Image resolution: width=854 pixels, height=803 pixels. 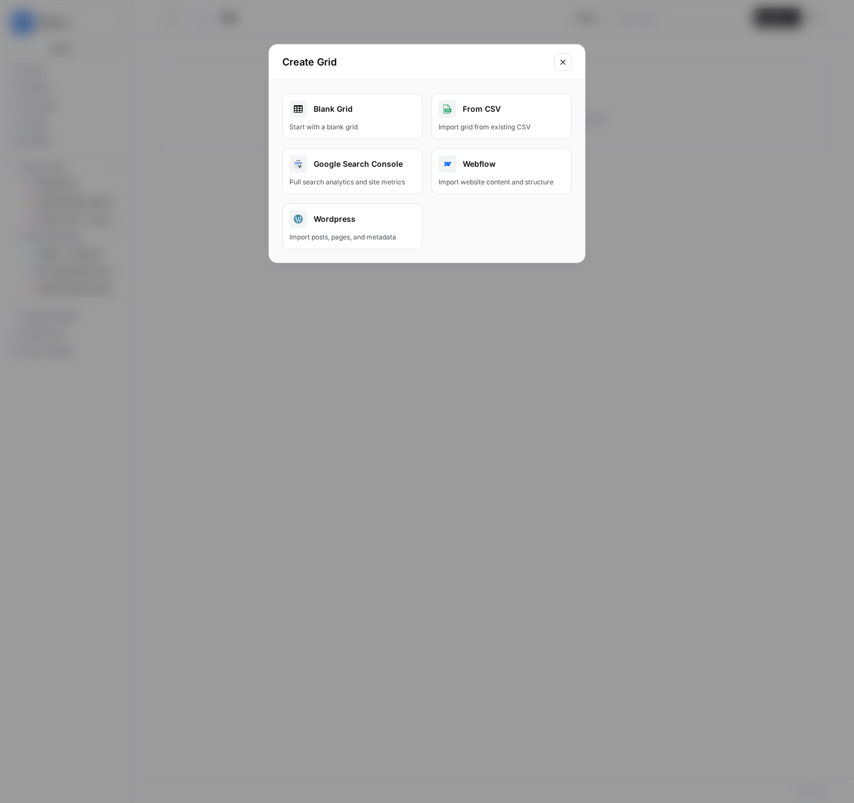 I want to click on div: From CSV, so click(x=501, y=109).